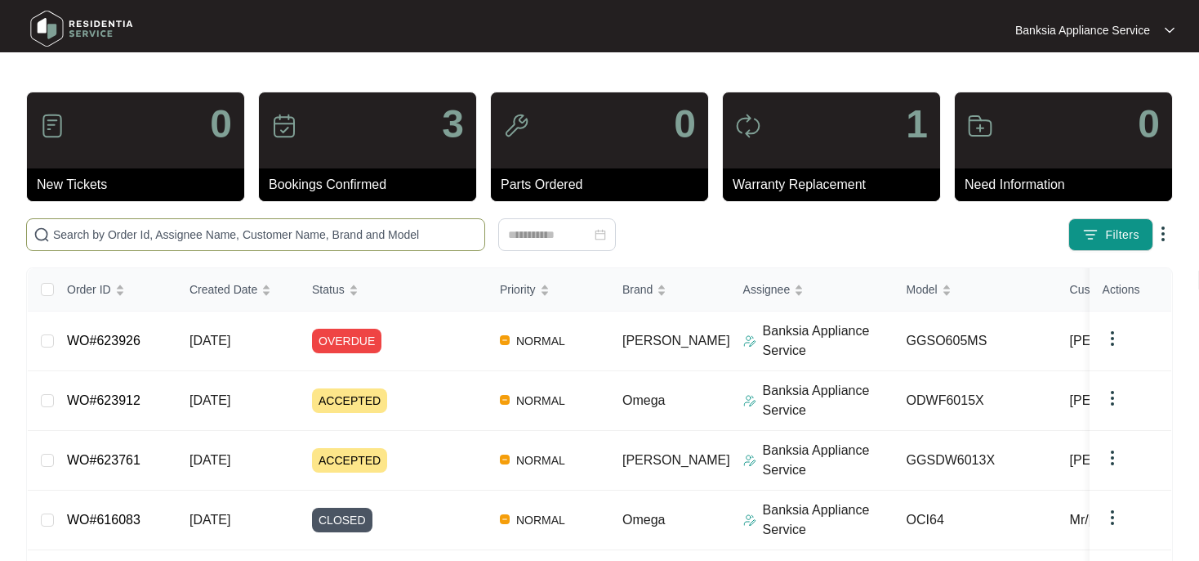 This screenshot has height=561, width=1199. Describe the element at coordinates (605, 185) in the screenshot. I see `p: Parts Ordered` at that location.